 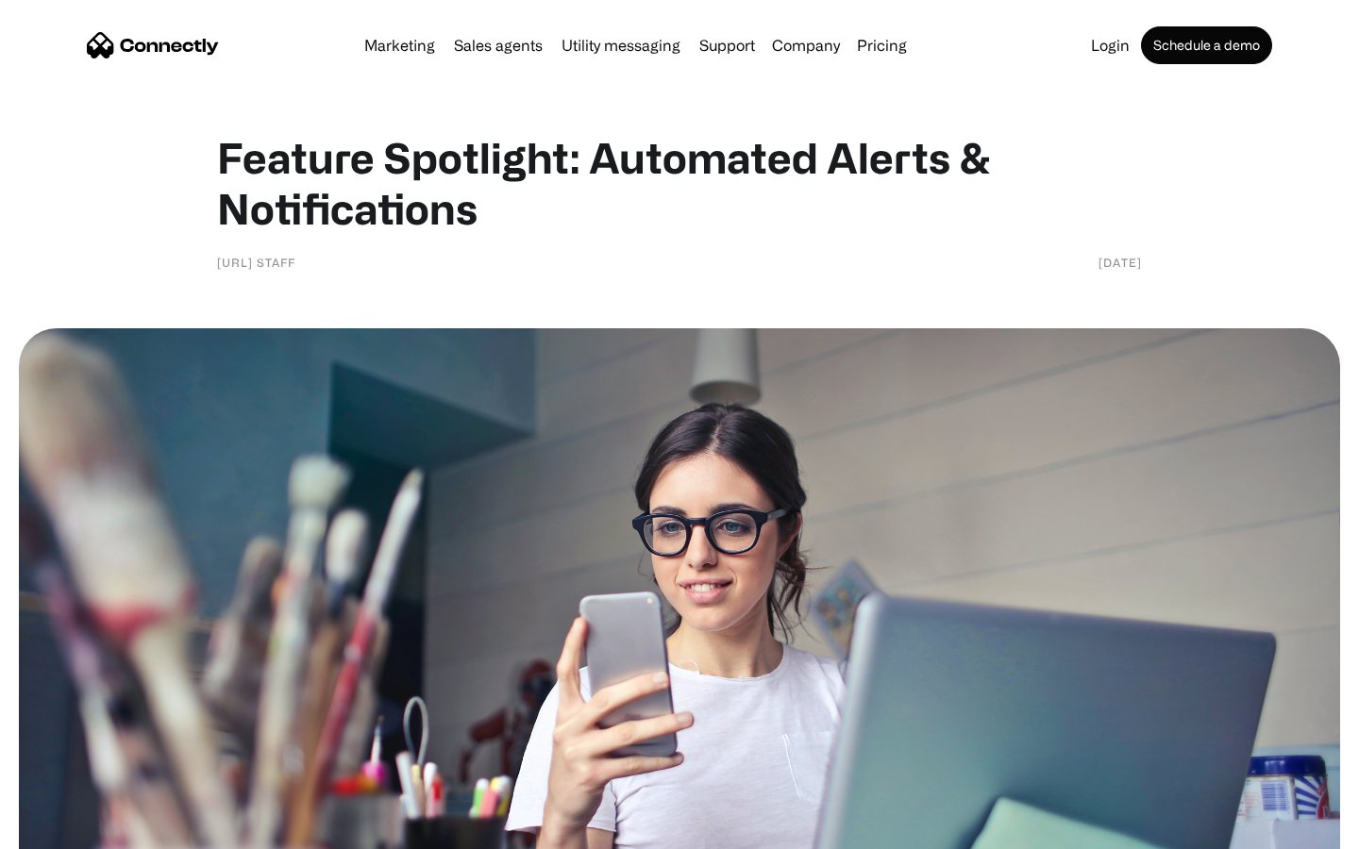 What do you see at coordinates (881, 45) in the screenshot?
I see `a: Pricing` at bounding box center [881, 45].